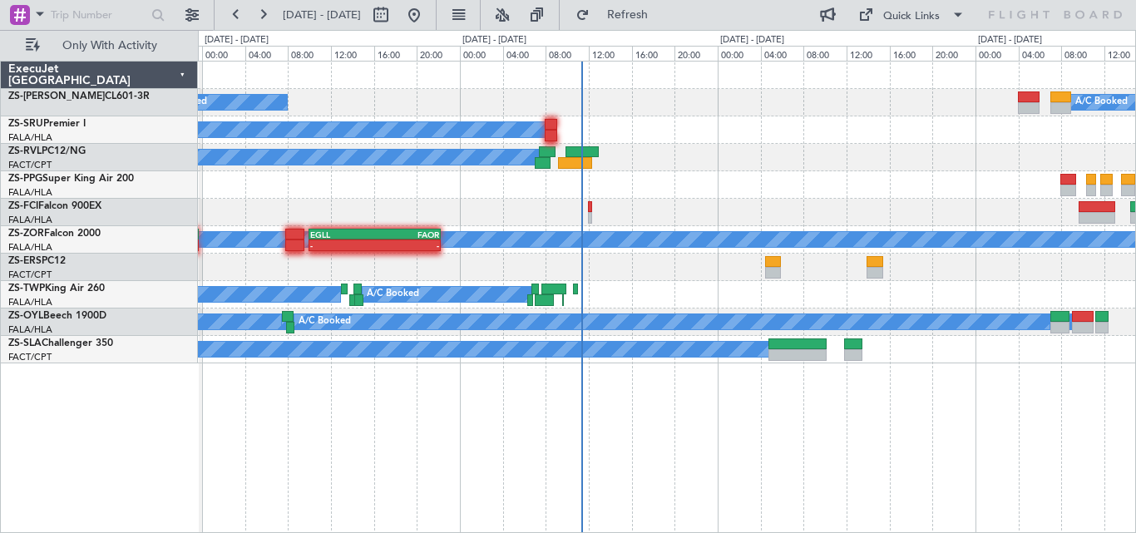 The image size is (1136, 533). I want to click on span: Refresh, so click(628, 15).